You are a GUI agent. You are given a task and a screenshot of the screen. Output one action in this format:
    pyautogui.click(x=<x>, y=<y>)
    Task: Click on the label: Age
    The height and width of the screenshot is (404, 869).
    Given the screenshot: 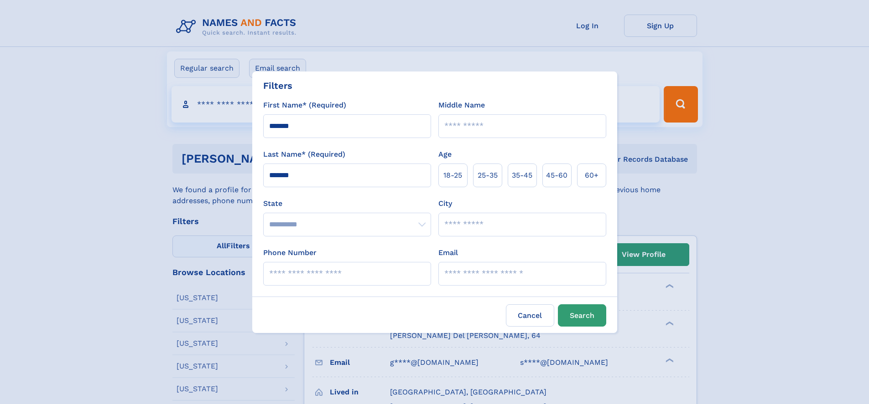 What is the action you would take?
    pyautogui.click(x=445, y=155)
    